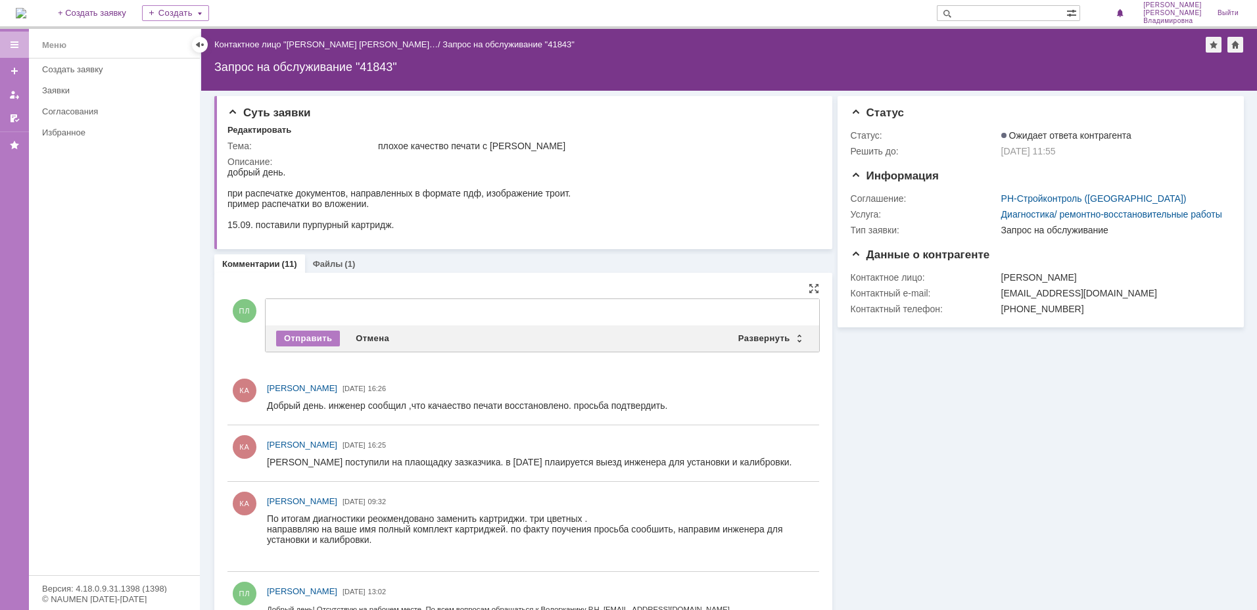  I want to click on div: (1), so click(350, 264).